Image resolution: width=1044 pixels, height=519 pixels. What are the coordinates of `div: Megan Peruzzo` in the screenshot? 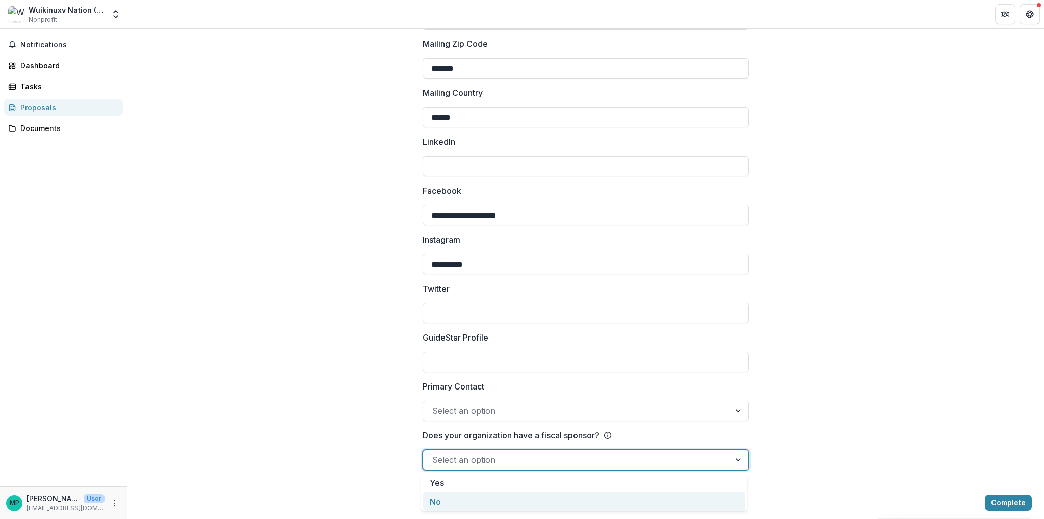 It's located at (14, 502).